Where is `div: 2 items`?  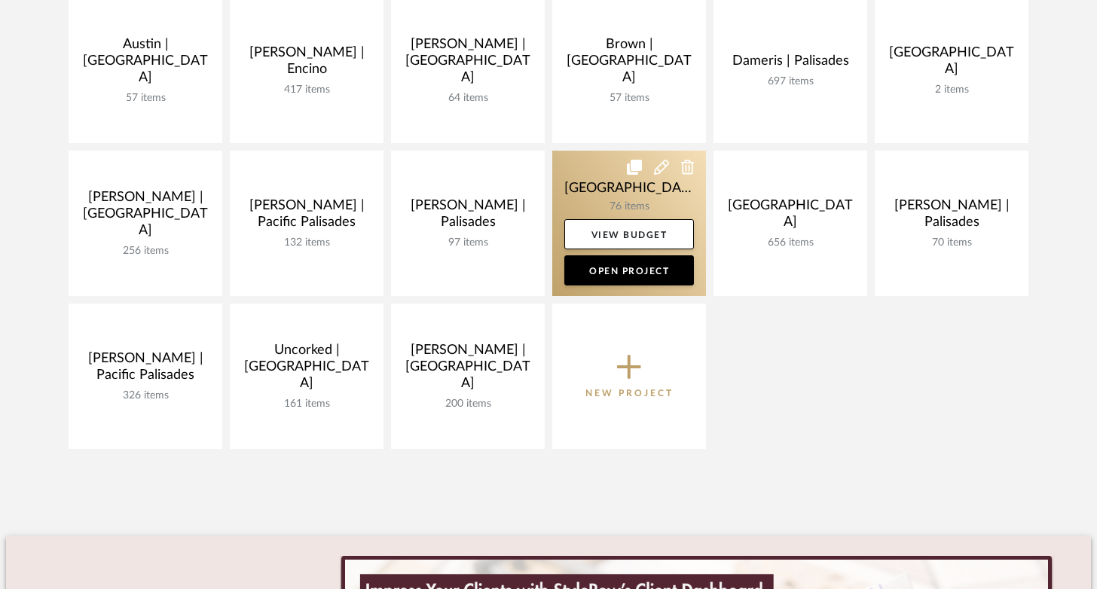 div: 2 items is located at coordinates (952, 90).